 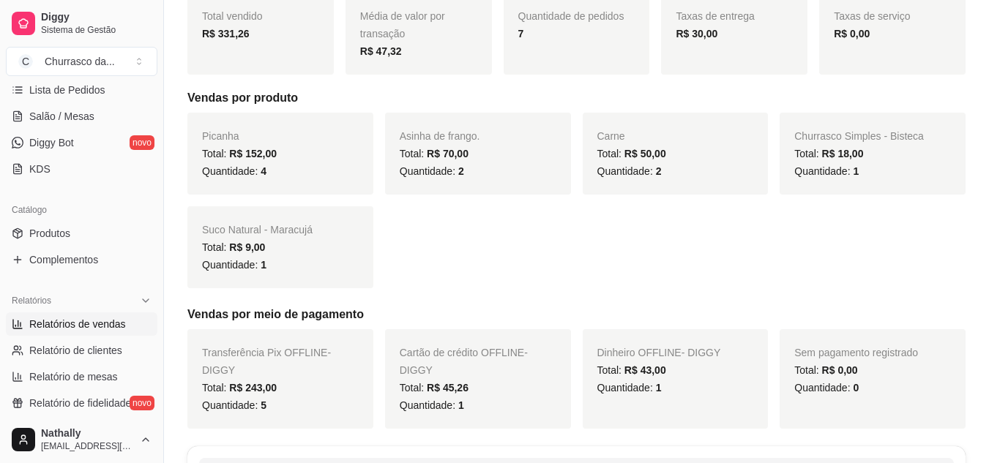 What do you see at coordinates (403, 25) in the screenshot?
I see `span: Média de valor por transação` at bounding box center [403, 25].